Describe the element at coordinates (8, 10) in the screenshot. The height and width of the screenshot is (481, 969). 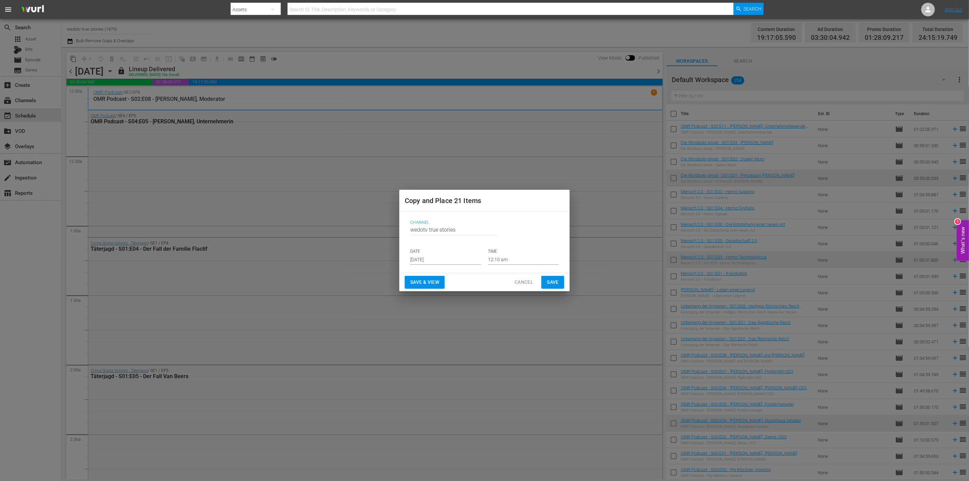
I see `span: menu` at that location.